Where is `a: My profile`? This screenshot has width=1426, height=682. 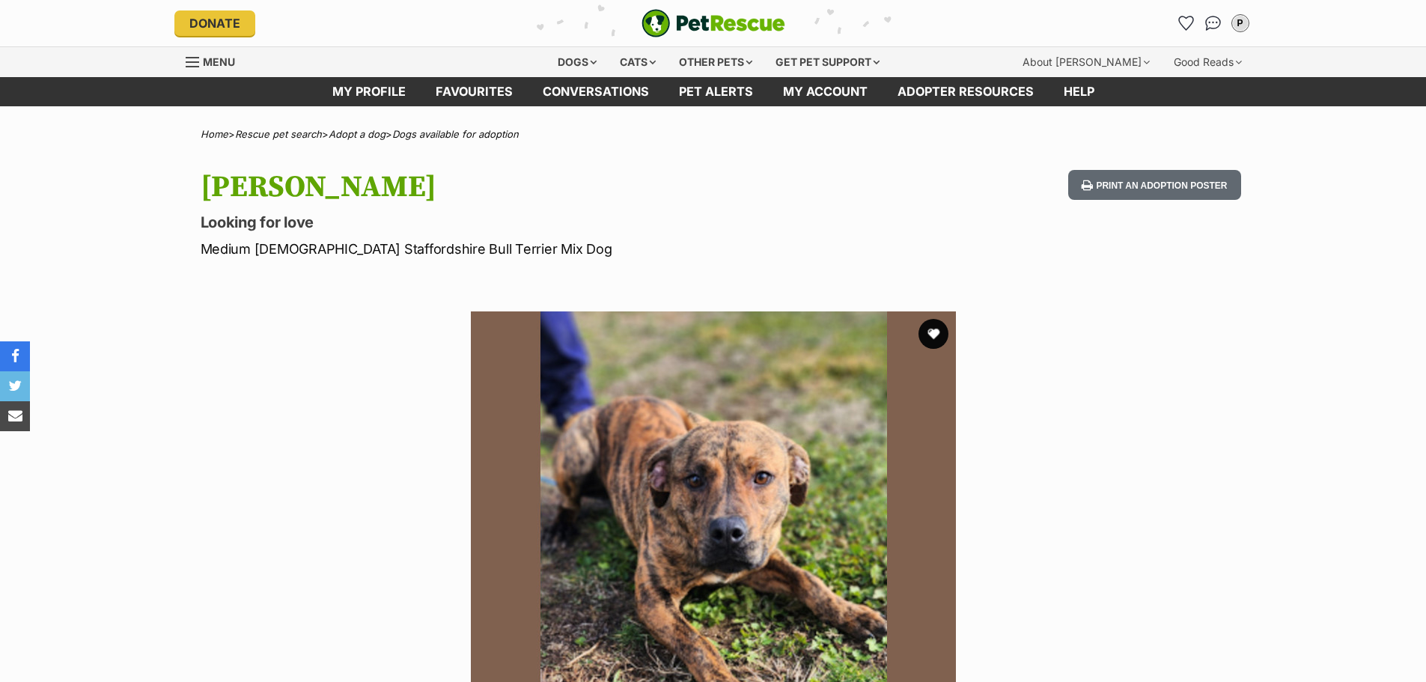
a: My profile is located at coordinates (369, 91).